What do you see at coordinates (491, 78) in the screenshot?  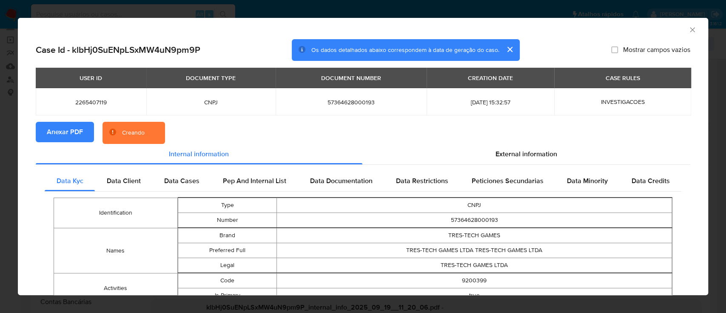 I see `div: CREATION DATE` at bounding box center [491, 78].